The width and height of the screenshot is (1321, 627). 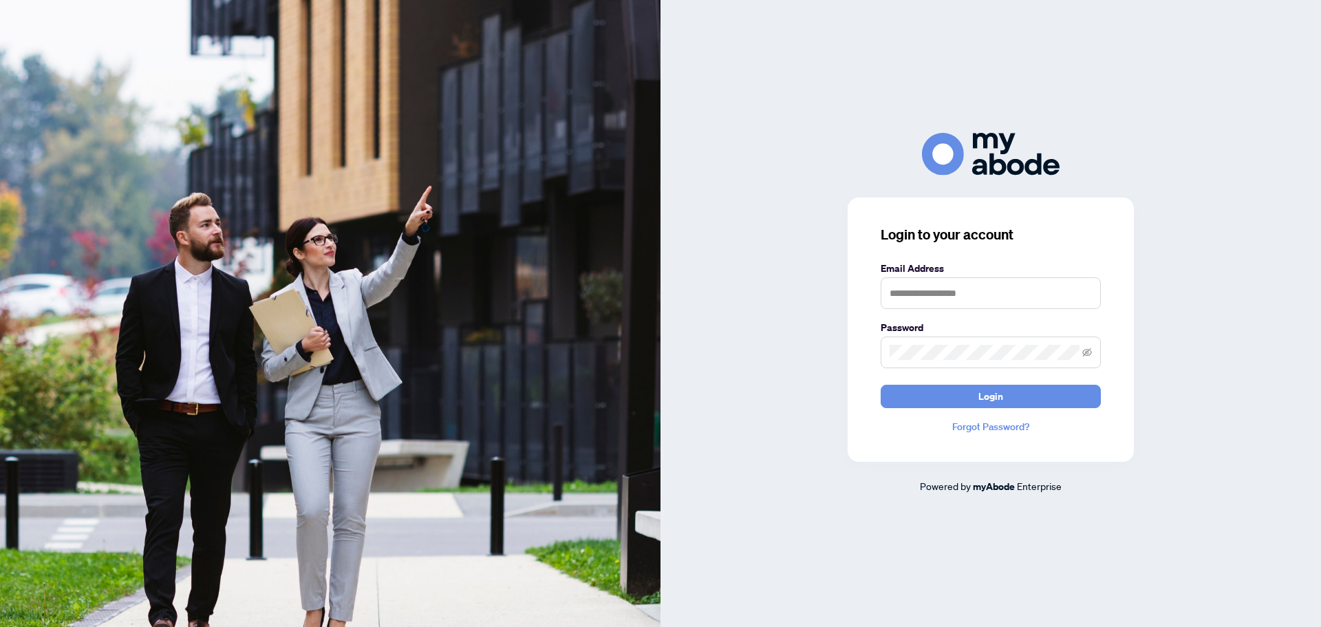 I want to click on span: Powered by, so click(x=945, y=486).